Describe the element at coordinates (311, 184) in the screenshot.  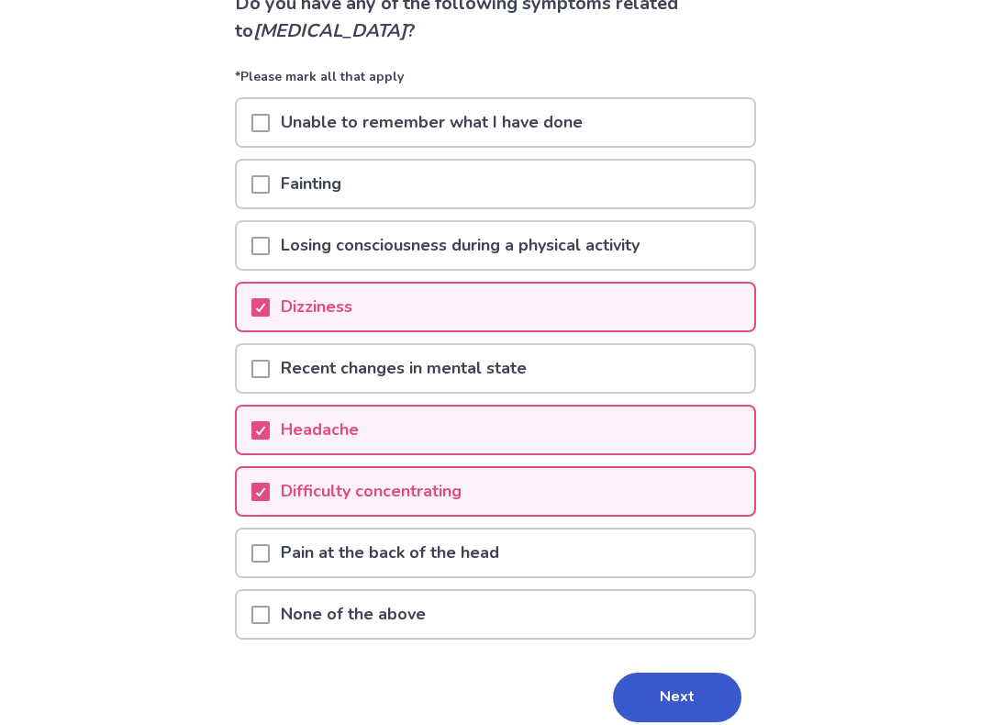
I see `p: Fainting` at that location.